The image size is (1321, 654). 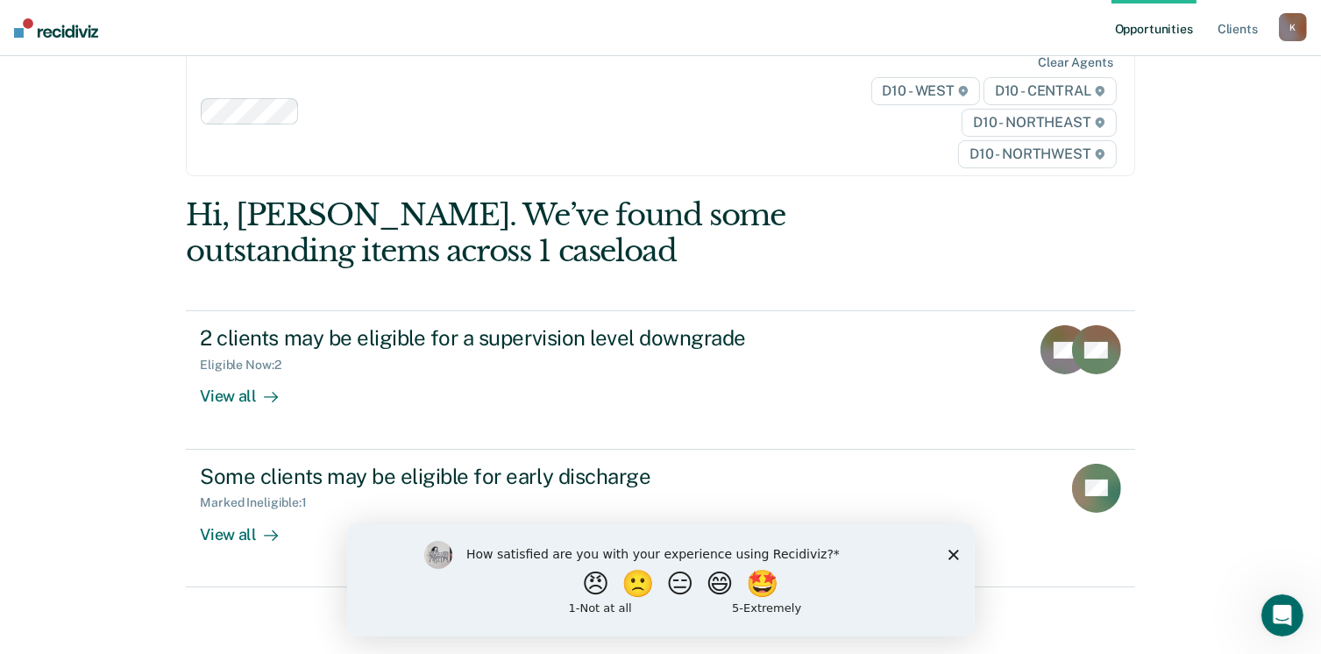 I want to click on div: 5 - Extremely, so click(x=467, y=84).